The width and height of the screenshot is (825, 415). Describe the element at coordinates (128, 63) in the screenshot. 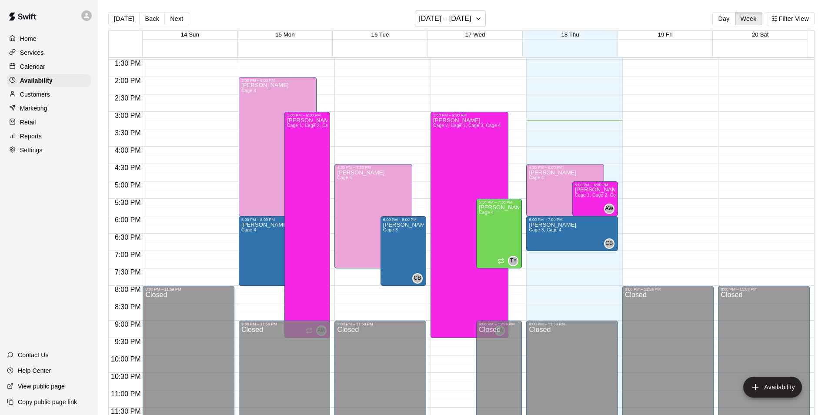

I see `span: 1:30 PM` at that location.